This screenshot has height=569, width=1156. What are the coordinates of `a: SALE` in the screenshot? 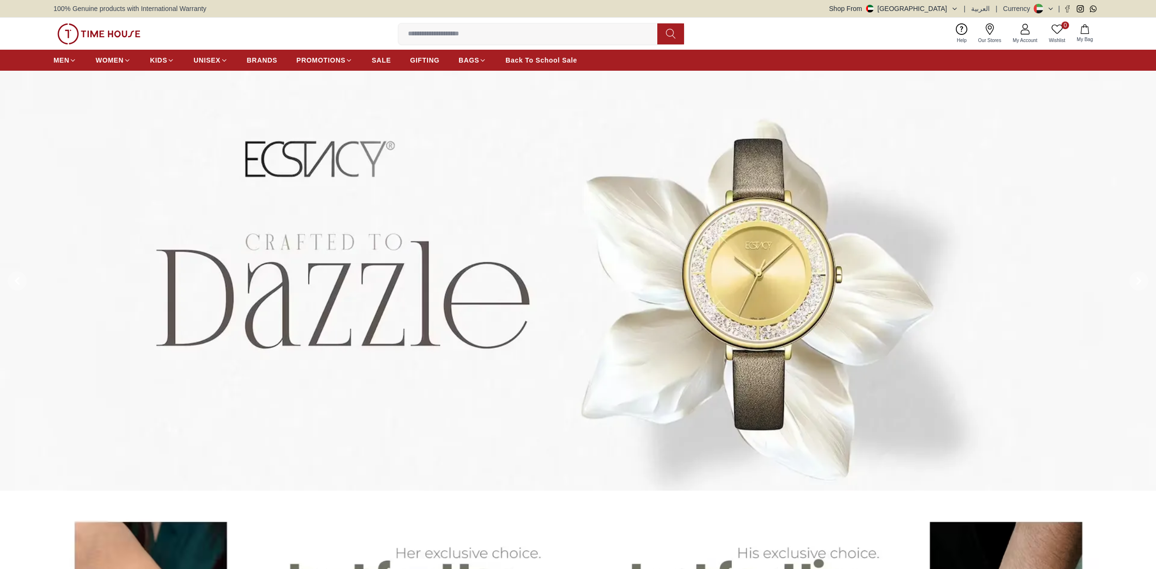 It's located at (381, 60).